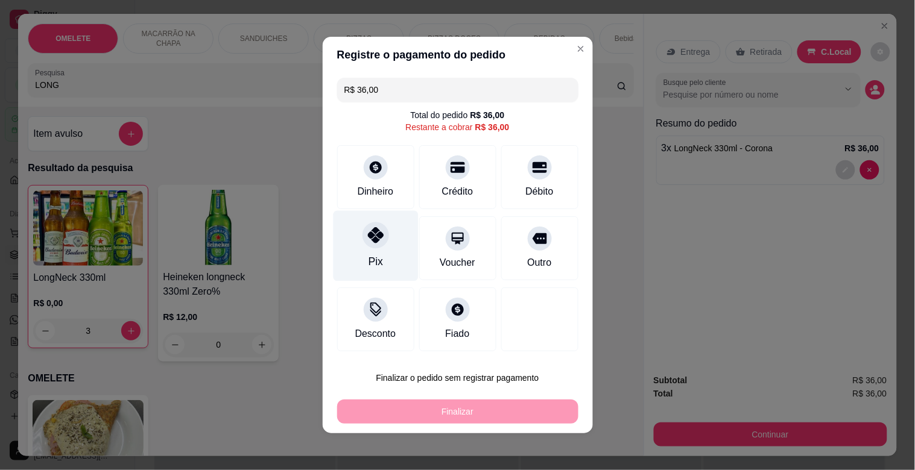 The width and height of the screenshot is (915, 470). I want to click on div: Fiado, so click(457, 334).